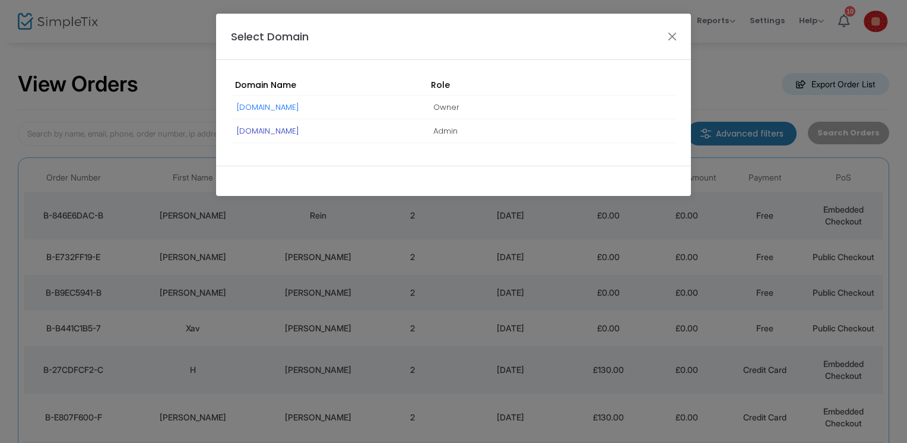  I want to click on h4: Select Domain, so click(269, 36).